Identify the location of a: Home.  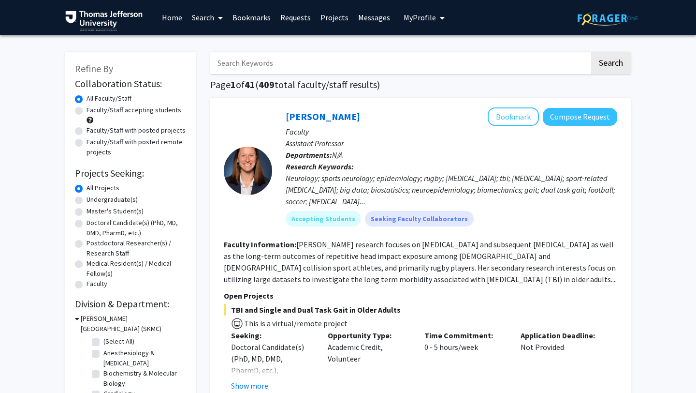
(172, 17).